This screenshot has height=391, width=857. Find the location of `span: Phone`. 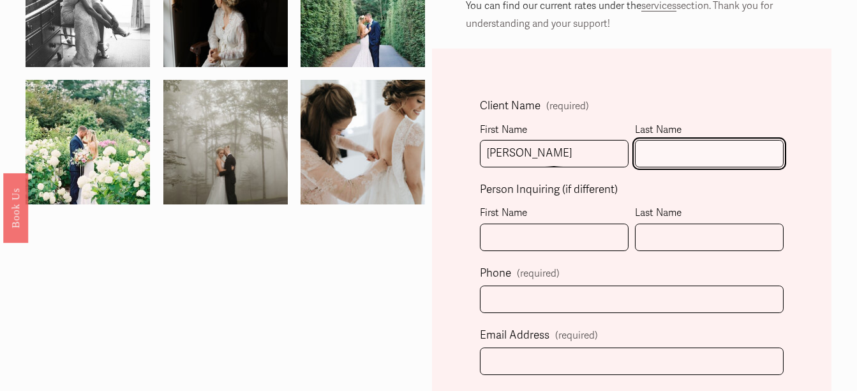

span: Phone is located at coordinates (495, 273).